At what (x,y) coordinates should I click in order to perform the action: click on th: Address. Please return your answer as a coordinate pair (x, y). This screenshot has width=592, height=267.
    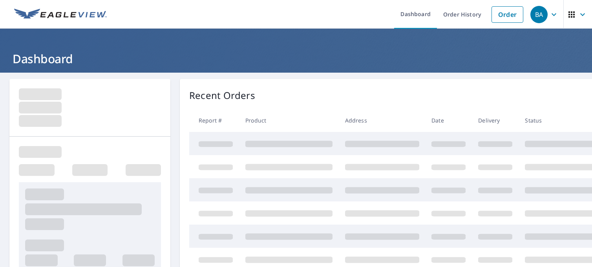
    Looking at the image, I should click on (382, 120).